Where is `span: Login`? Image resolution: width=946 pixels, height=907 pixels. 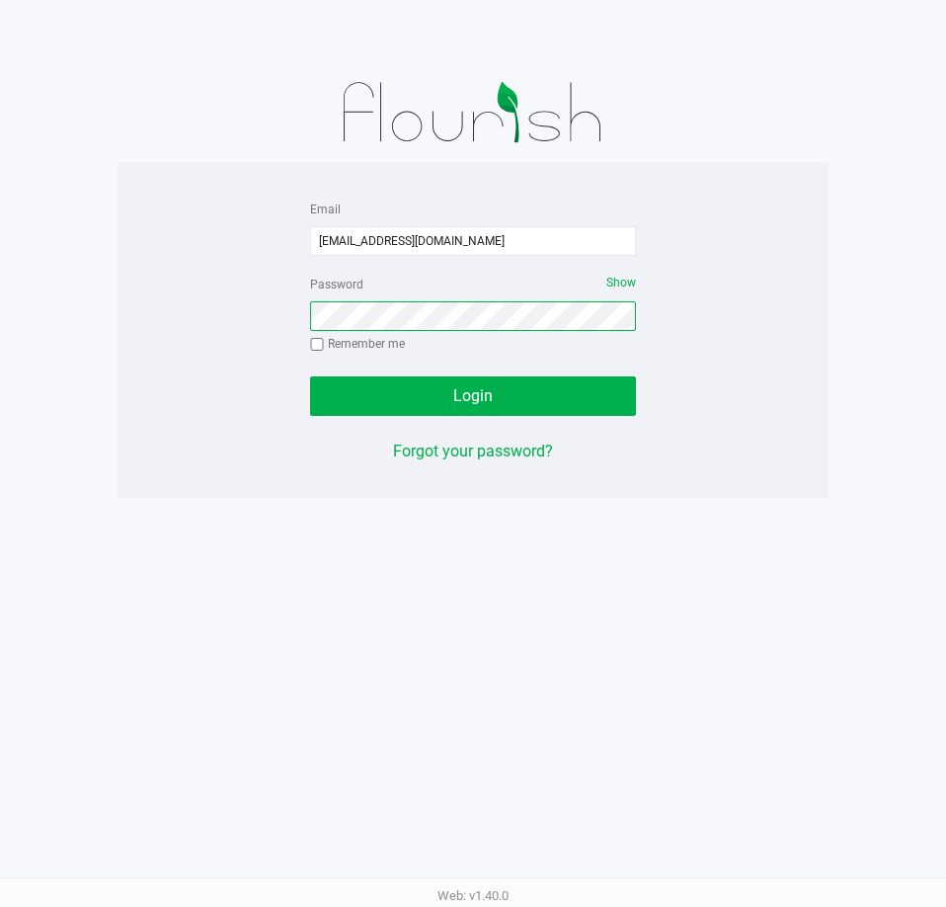 span: Login is located at coordinates (473, 395).